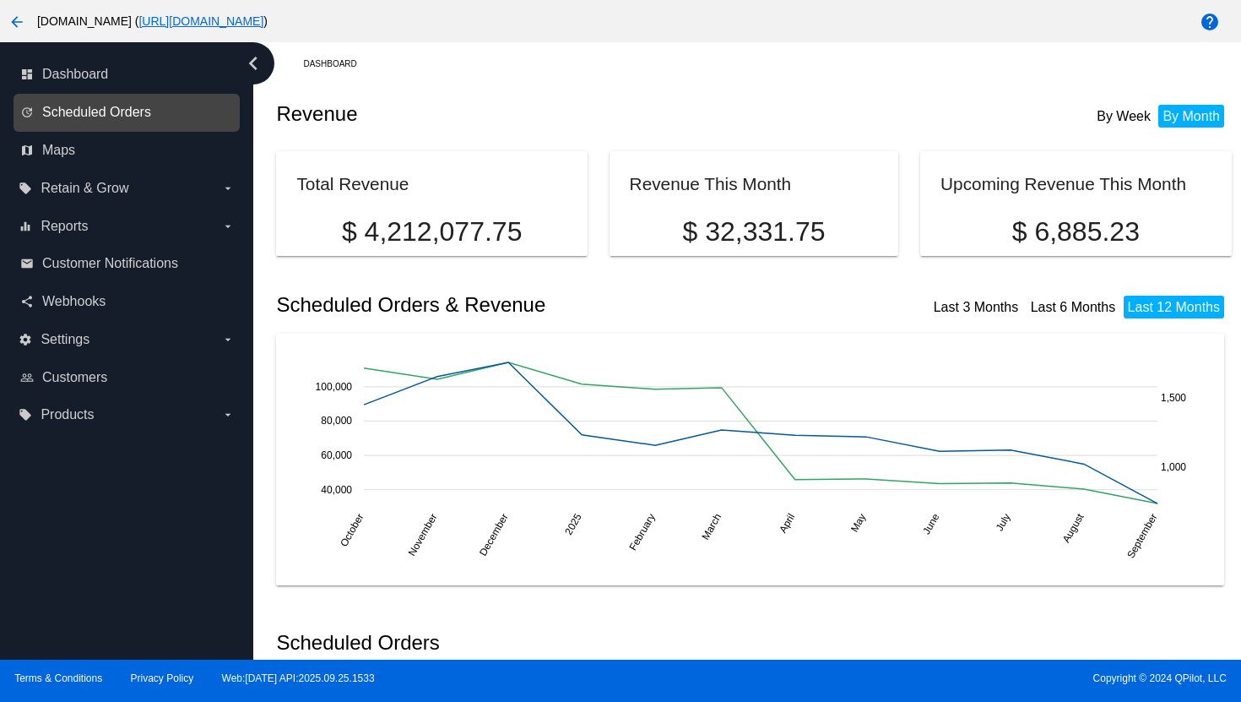 The width and height of the screenshot is (1241, 702). I want to click on a: dashboard Dashboard, so click(128, 74).